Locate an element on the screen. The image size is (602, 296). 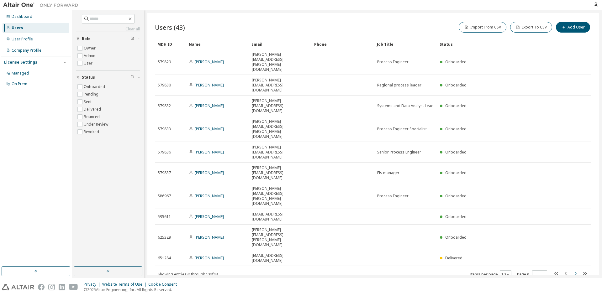
img: Altair One is located at coordinates (42, 5).